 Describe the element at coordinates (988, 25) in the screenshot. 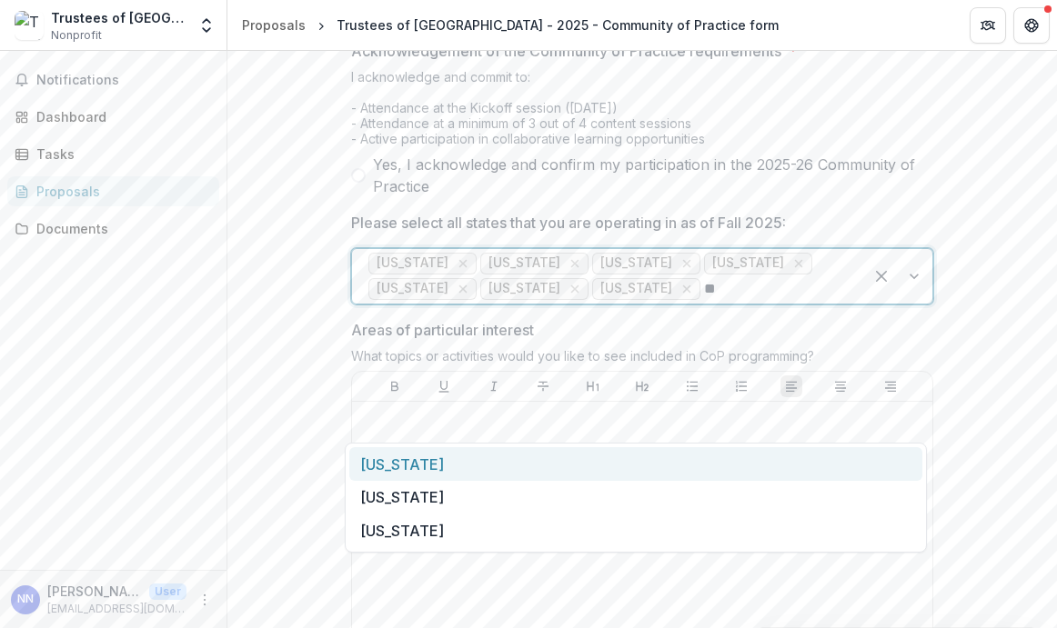

I see `button: Partners` at that location.